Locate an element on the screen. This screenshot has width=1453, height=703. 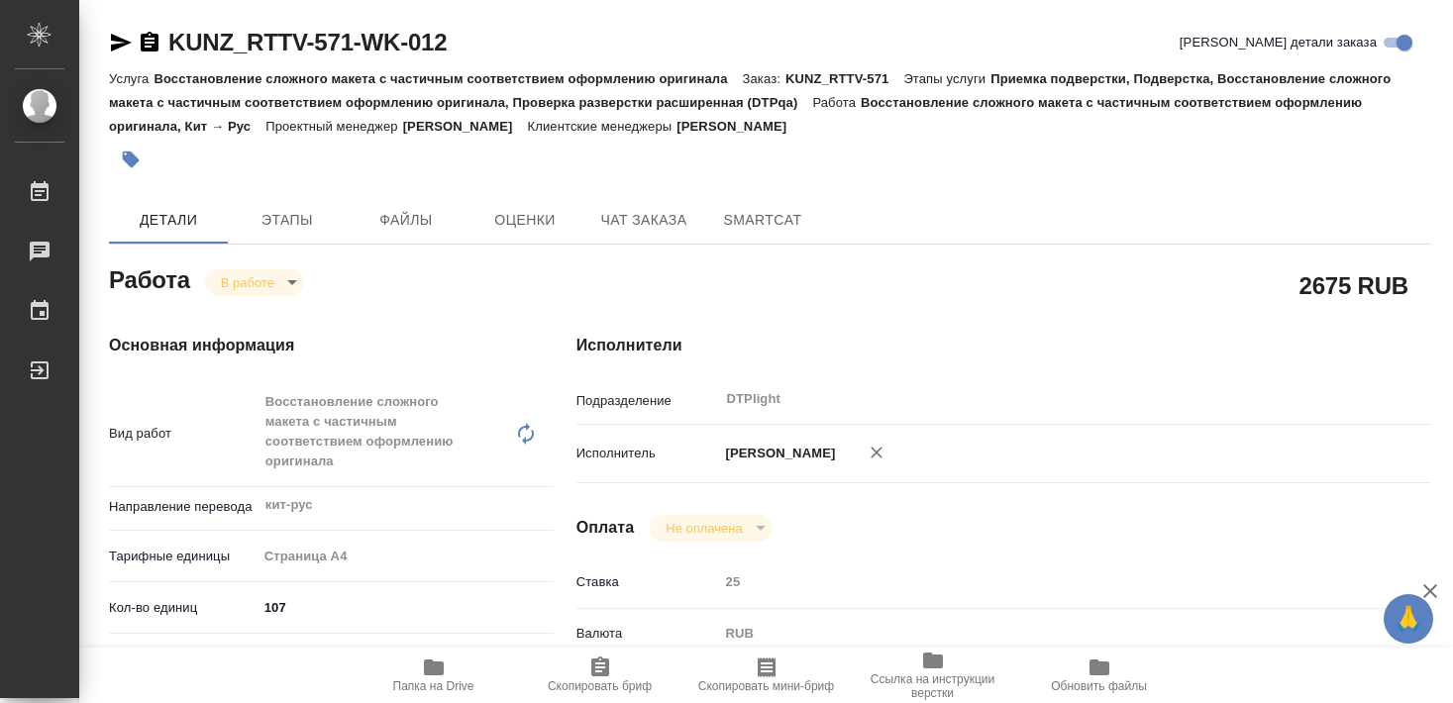
button: Скопировать мини-бриф is located at coordinates (767, 675).